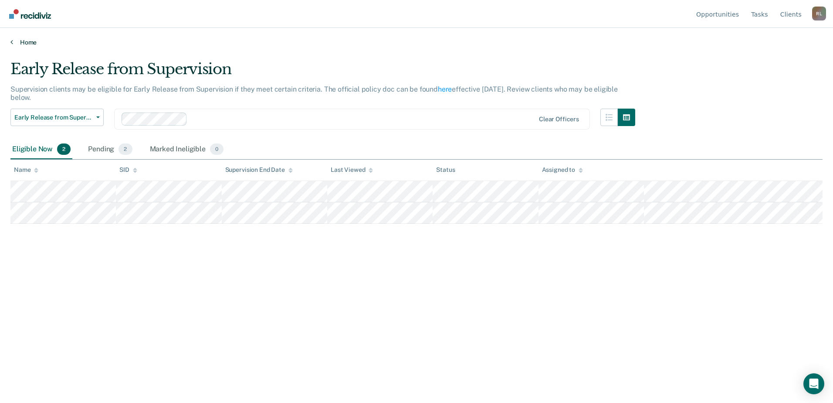 The width and height of the screenshot is (833, 403). Describe the element at coordinates (323, 72) in the screenshot. I see `div: Early Release from Supervision` at that location.